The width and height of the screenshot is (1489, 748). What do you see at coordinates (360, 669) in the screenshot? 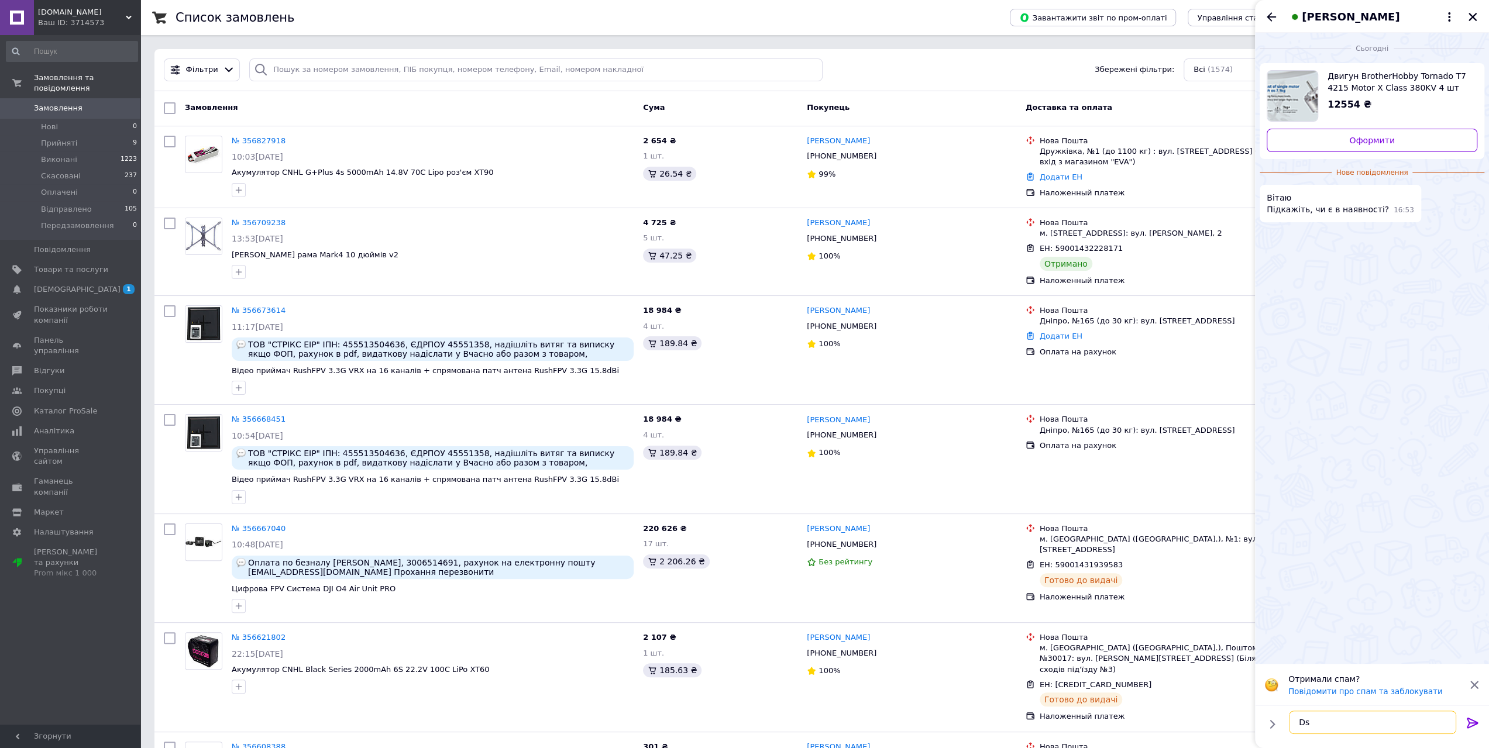
I see `span: Акумулятор CNHL Black Series 2000mAh 6S 22.2V 100C LiPo XT60` at bounding box center [360, 669].